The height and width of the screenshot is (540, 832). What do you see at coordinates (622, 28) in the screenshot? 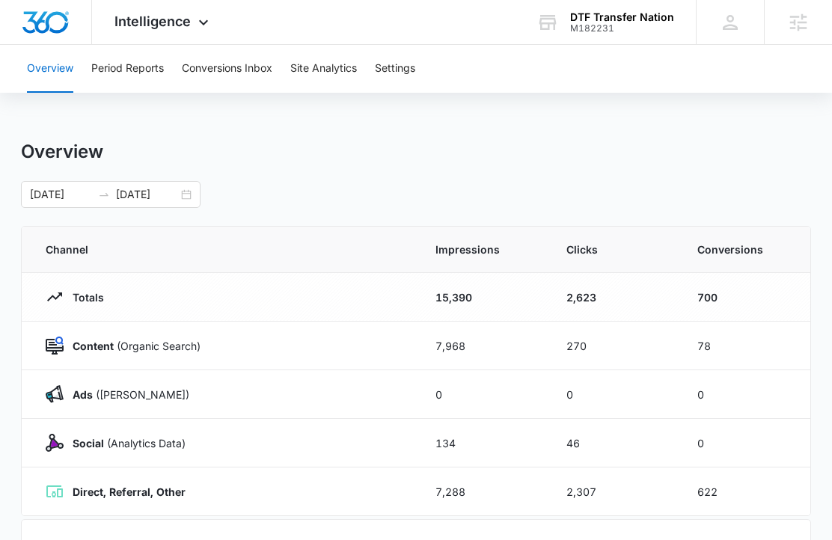
I see `div: account id` at bounding box center [622, 28].